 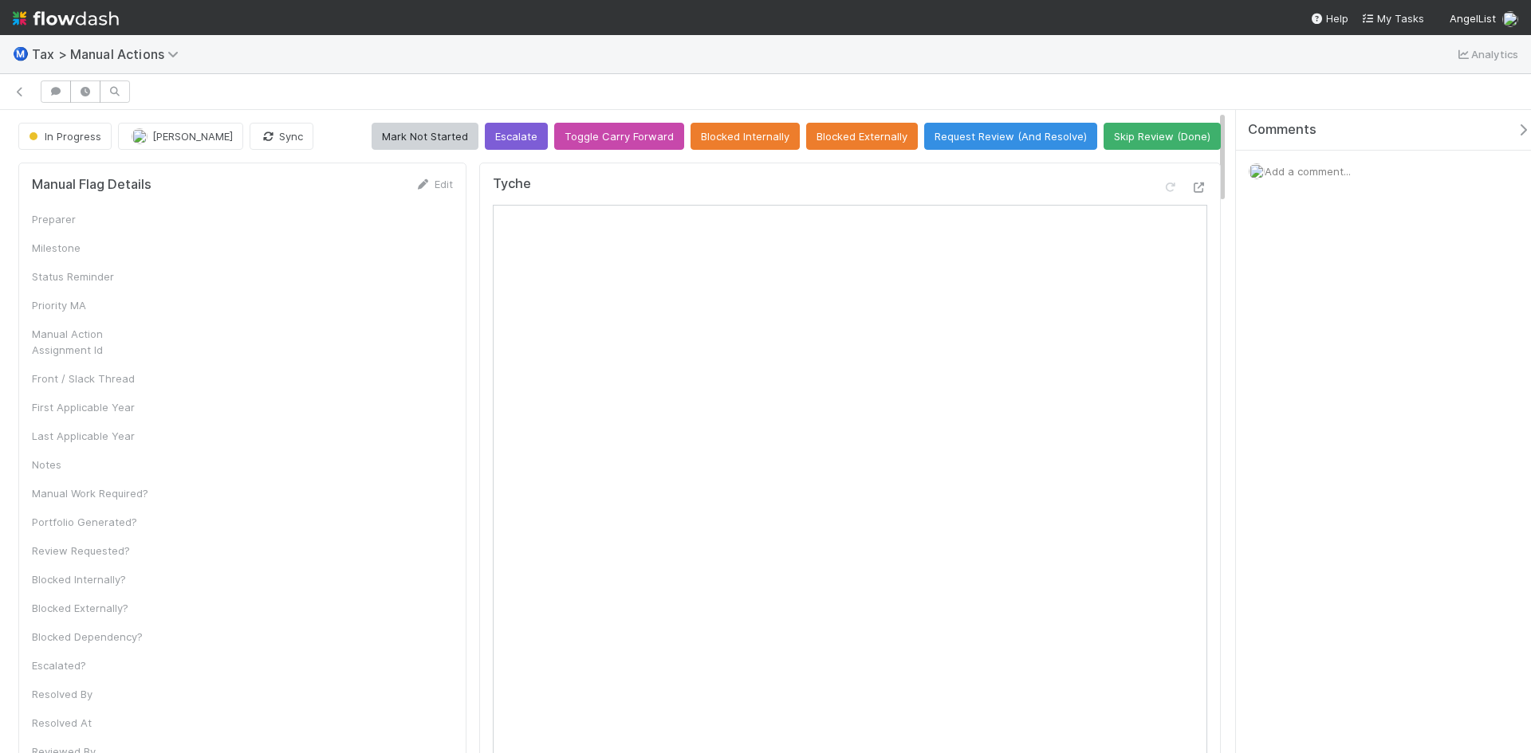 What do you see at coordinates (92, 493) in the screenshot?
I see `div: Manual Work Required?` at bounding box center [92, 493].